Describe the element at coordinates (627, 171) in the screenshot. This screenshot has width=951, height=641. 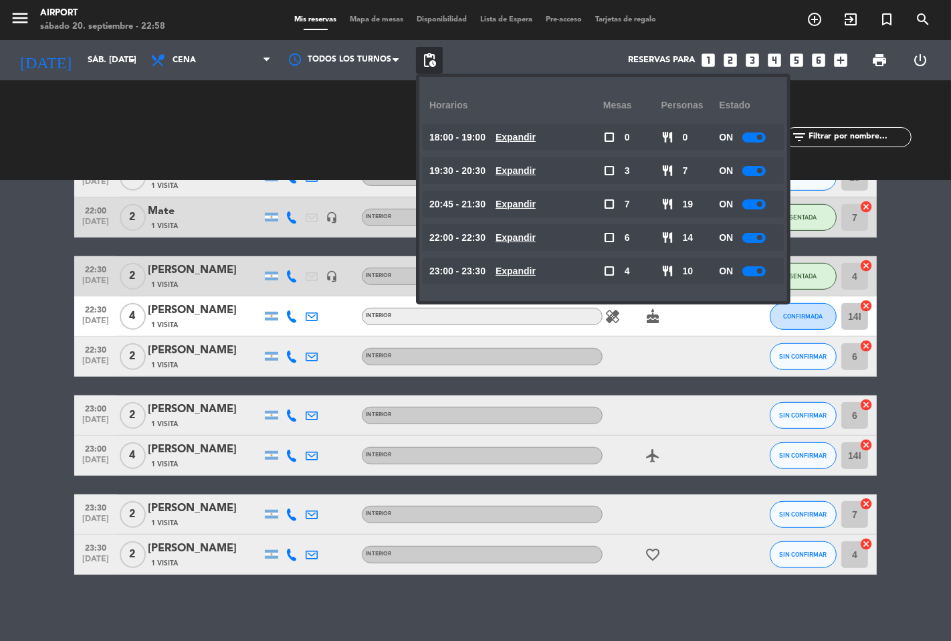
I see `span: 3` at that location.